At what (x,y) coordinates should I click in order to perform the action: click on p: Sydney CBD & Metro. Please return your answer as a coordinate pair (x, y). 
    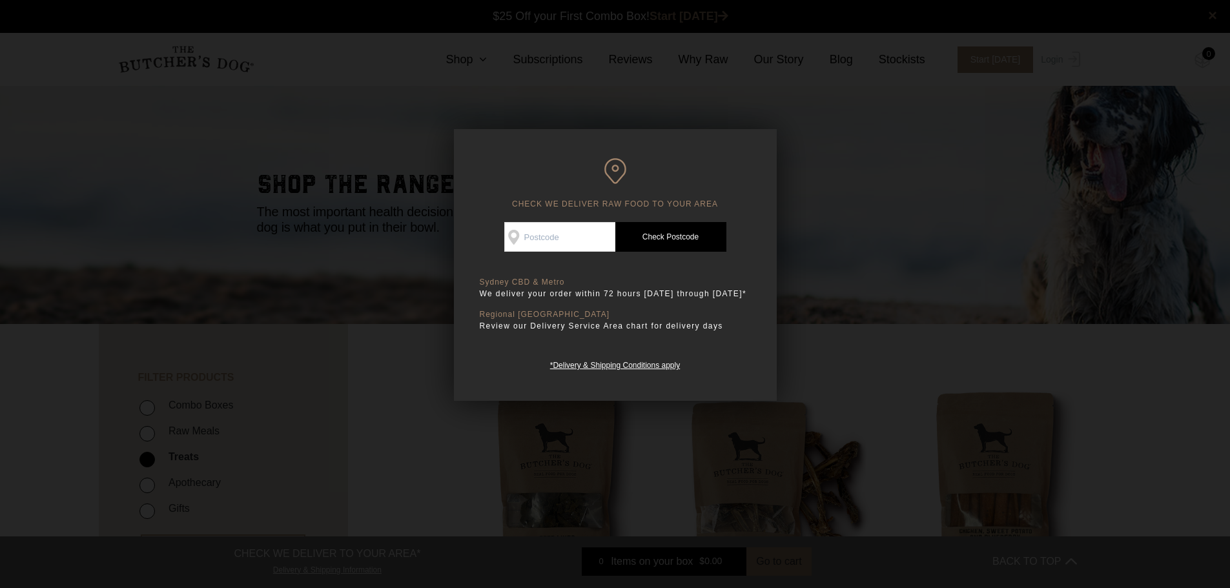
    Looking at the image, I should click on (615, 282).